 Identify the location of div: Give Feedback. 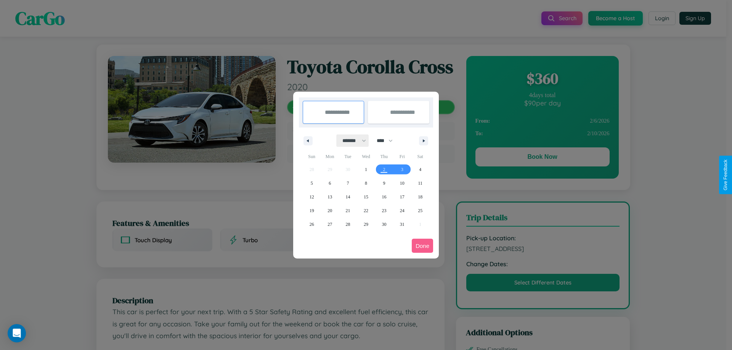
(726, 175).